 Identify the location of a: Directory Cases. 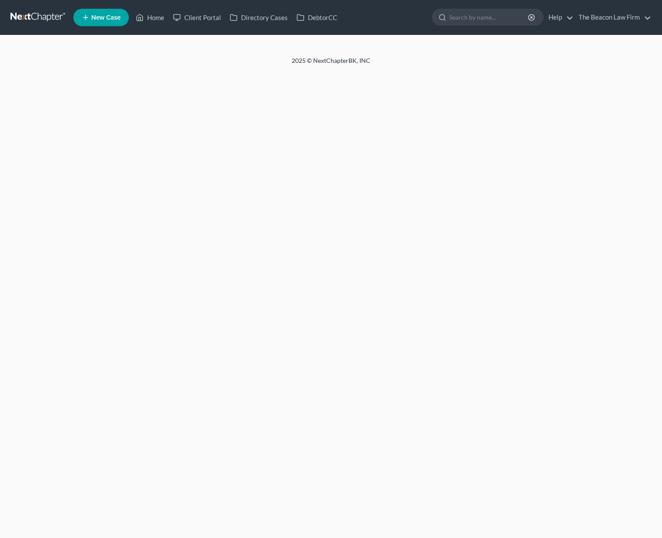
(258, 17).